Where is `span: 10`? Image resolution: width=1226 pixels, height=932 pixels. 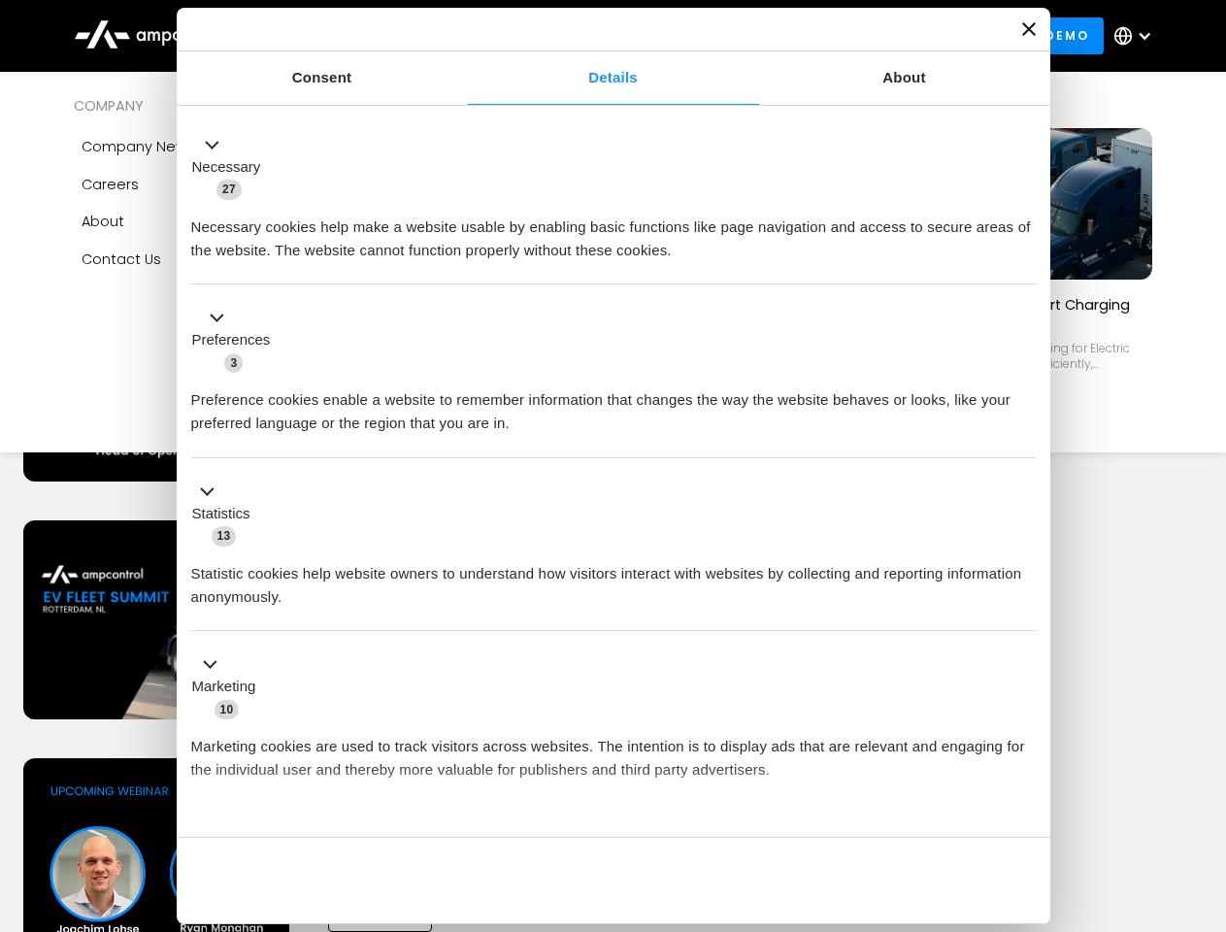 span: 10 is located at coordinates (227, 709).